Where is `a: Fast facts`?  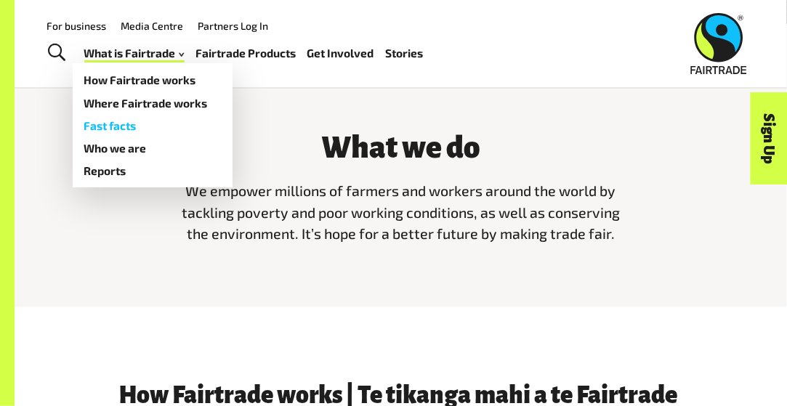
a: Fast facts is located at coordinates (153, 125).